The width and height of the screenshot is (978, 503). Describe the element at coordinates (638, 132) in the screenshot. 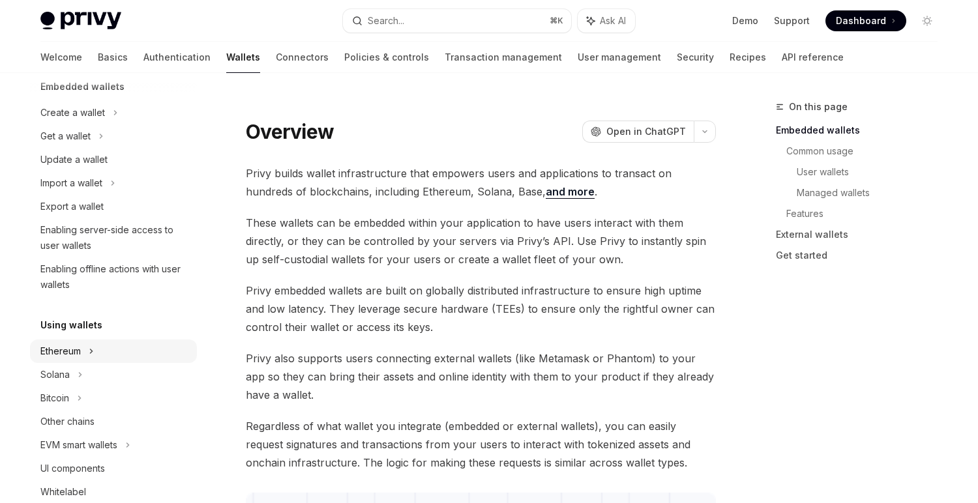

I see `button: Open in ChatGPT` at that location.